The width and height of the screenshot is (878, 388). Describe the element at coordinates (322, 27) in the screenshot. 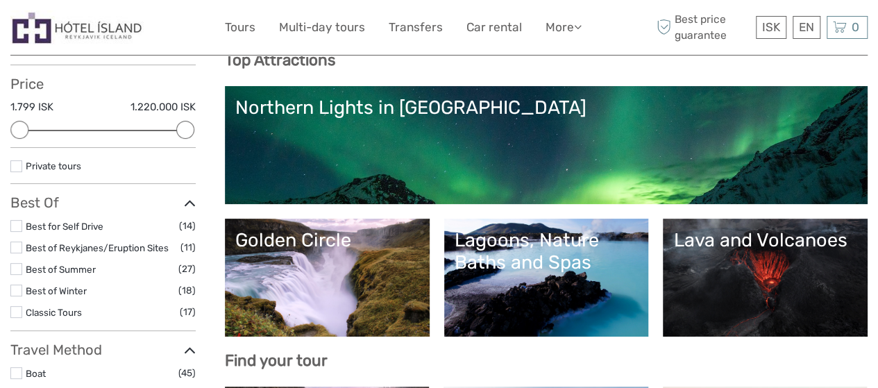

I see `a: Multi-day tours` at that location.